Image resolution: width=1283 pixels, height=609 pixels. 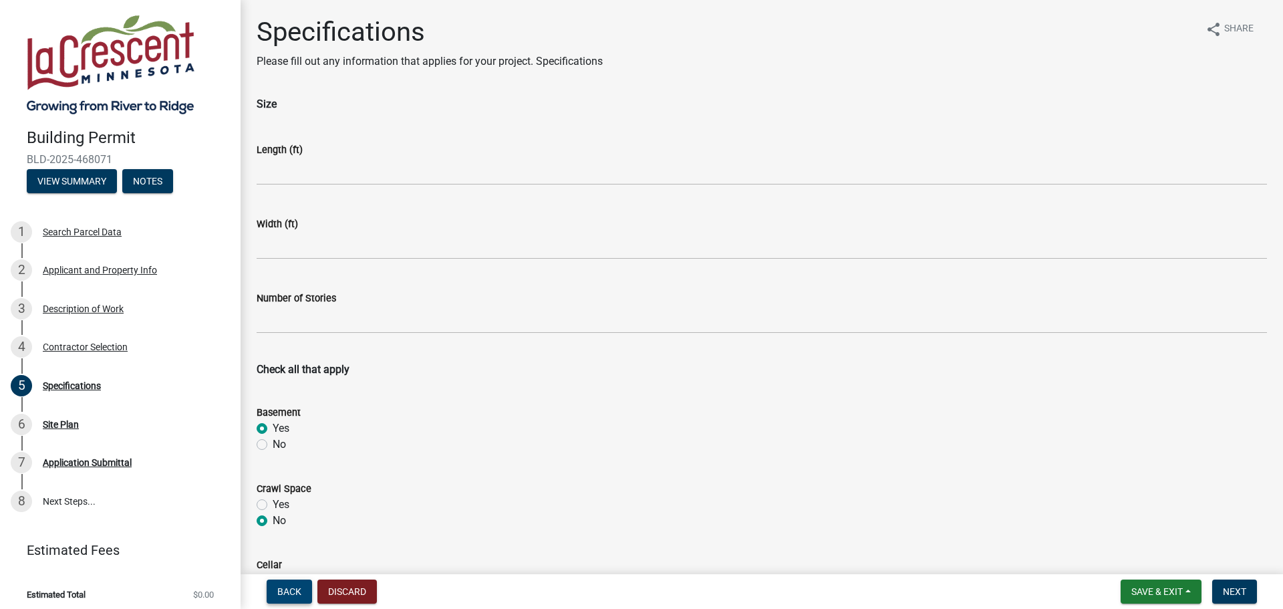 I want to click on h4: Building Permit, so click(x=128, y=138).